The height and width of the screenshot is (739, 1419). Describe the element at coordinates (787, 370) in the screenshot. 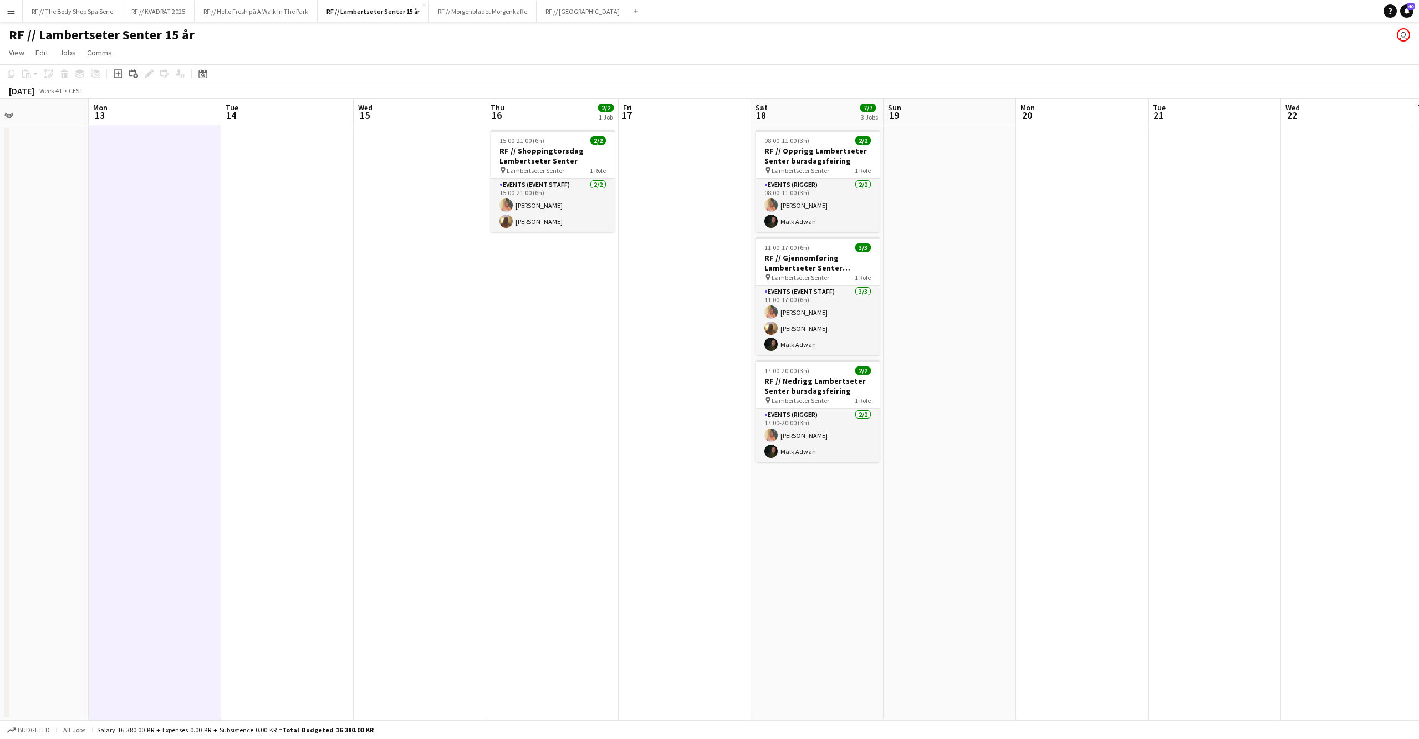

I see `span: 17:00-20:00 (3h)` at that location.